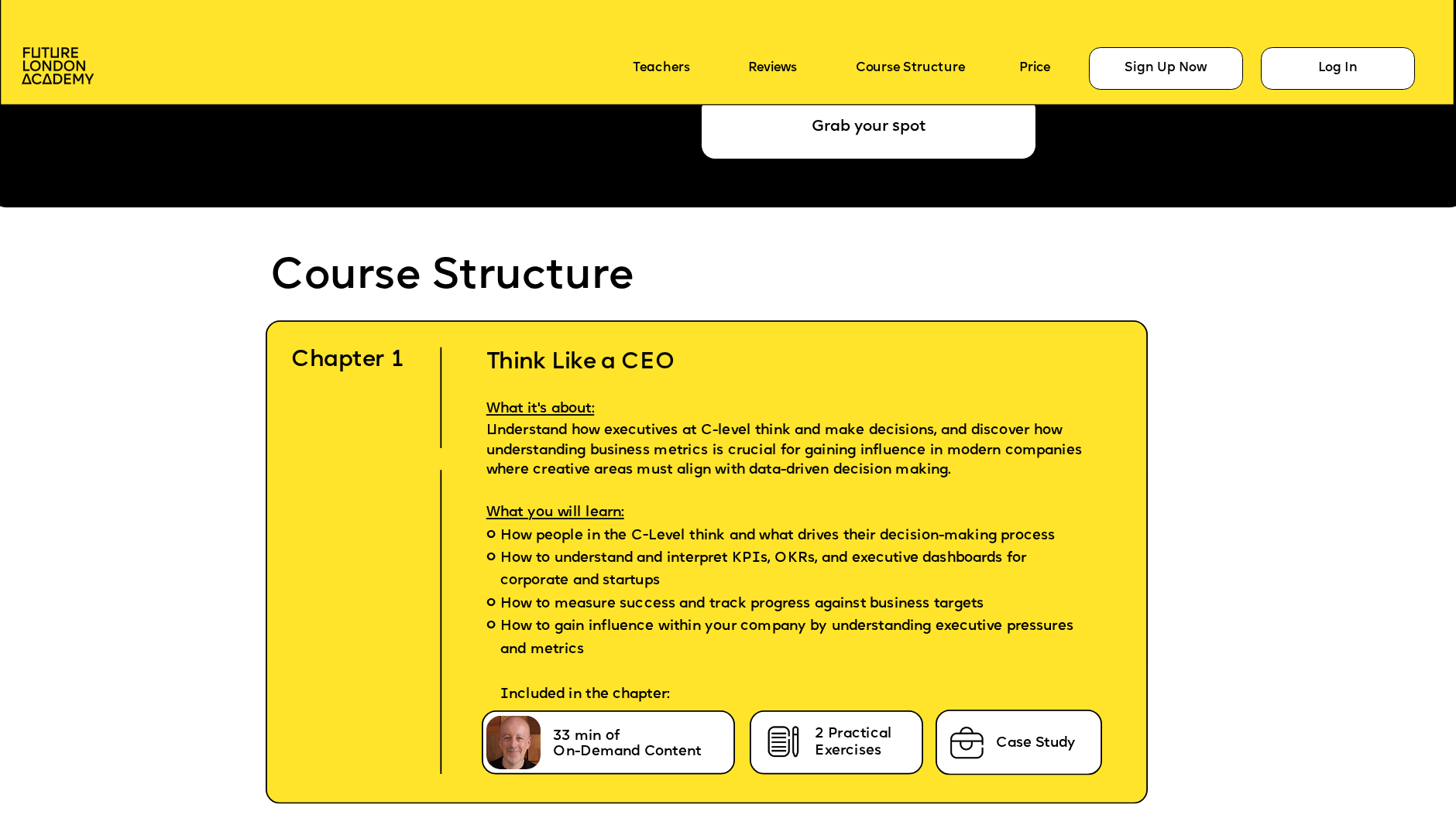  I want to click on a: Course Structure, so click(910, 69).